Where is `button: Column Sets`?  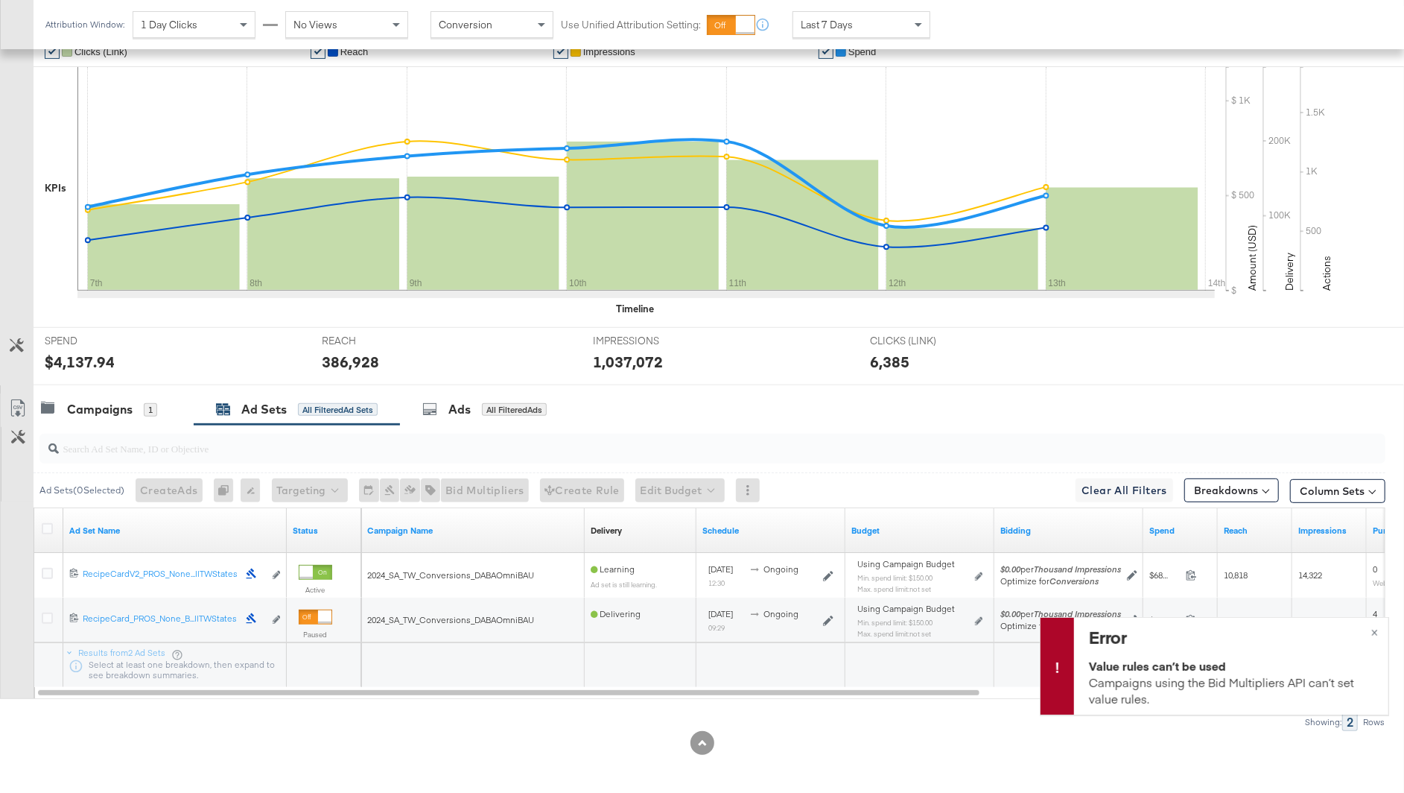 button: Column Sets is located at coordinates (1338, 491).